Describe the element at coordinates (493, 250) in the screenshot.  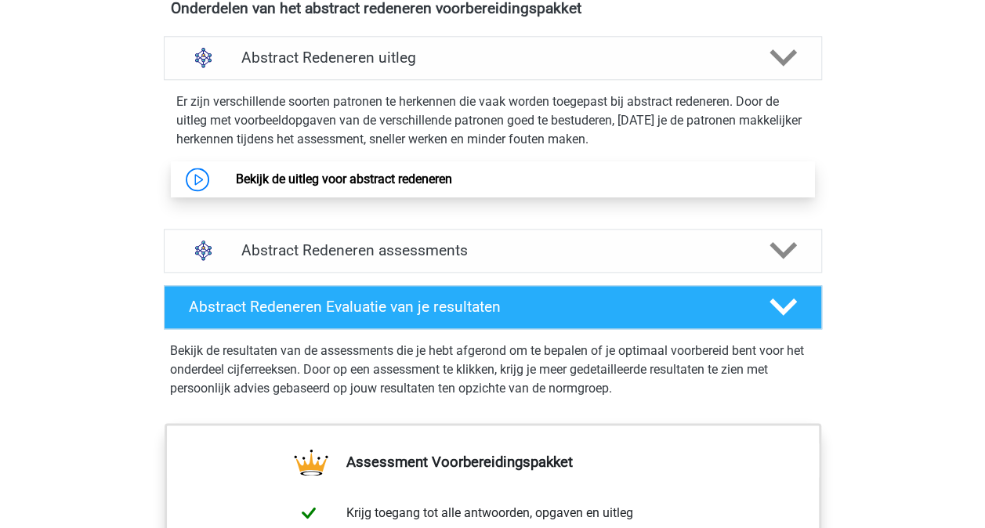
I see `h4: Abstract Redeneren assessments` at that location.